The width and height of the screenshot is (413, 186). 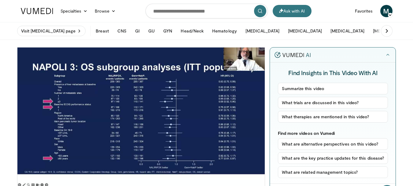 What do you see at coordinates (137, 31) in the screenshot?
I see `button: GI` at bounding box center [137, 31].